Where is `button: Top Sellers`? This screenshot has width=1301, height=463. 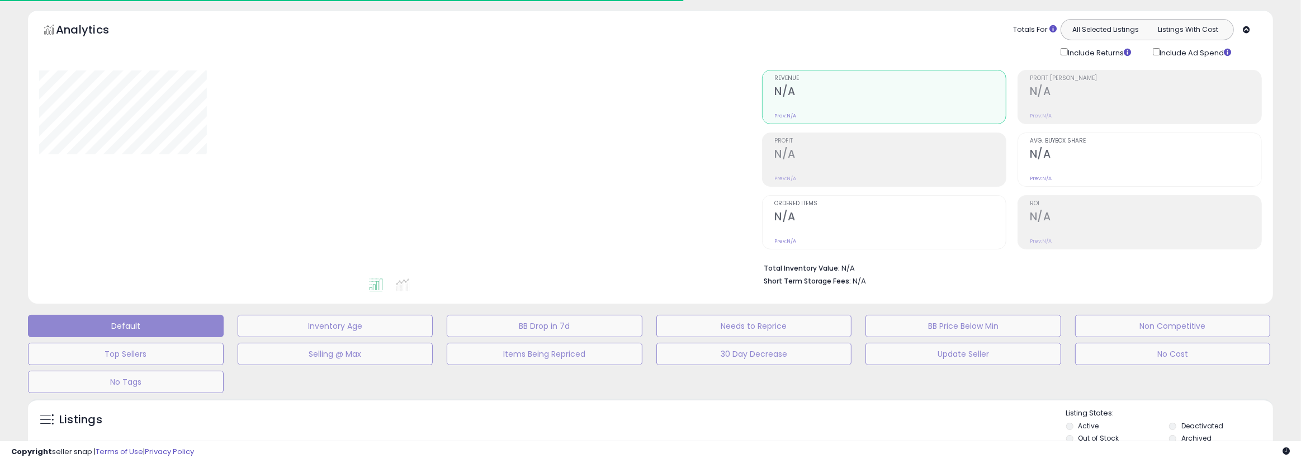
button: Top Sellers is located at coordinates (126, 354).